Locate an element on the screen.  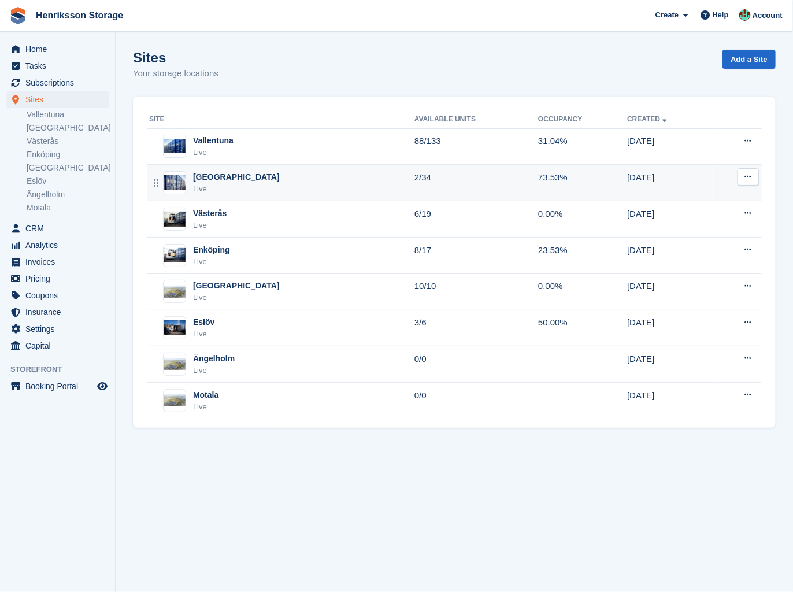
img: Isak Martinelle is located at coordinates (745, 15).